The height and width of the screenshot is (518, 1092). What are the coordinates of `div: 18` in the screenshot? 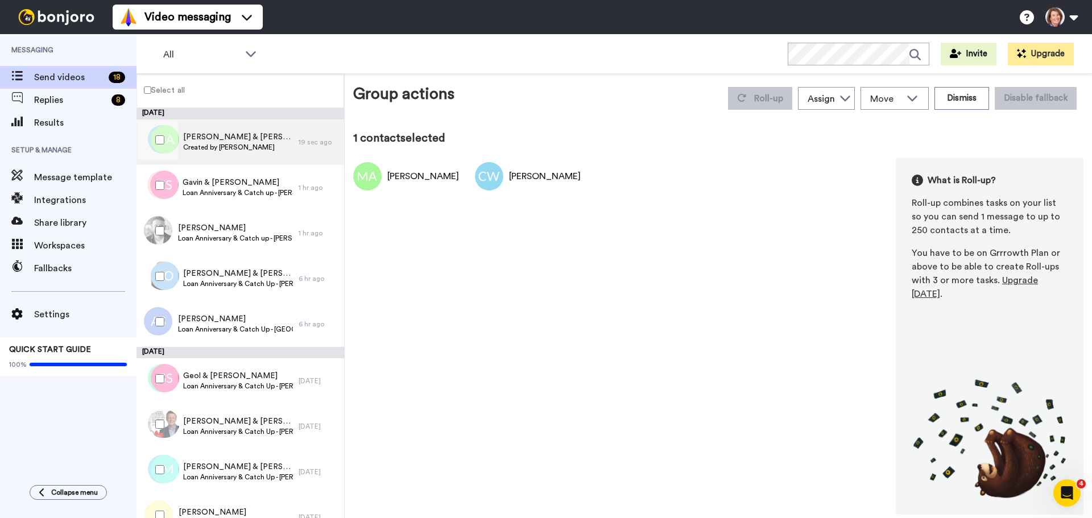 It's located at (117, 77).